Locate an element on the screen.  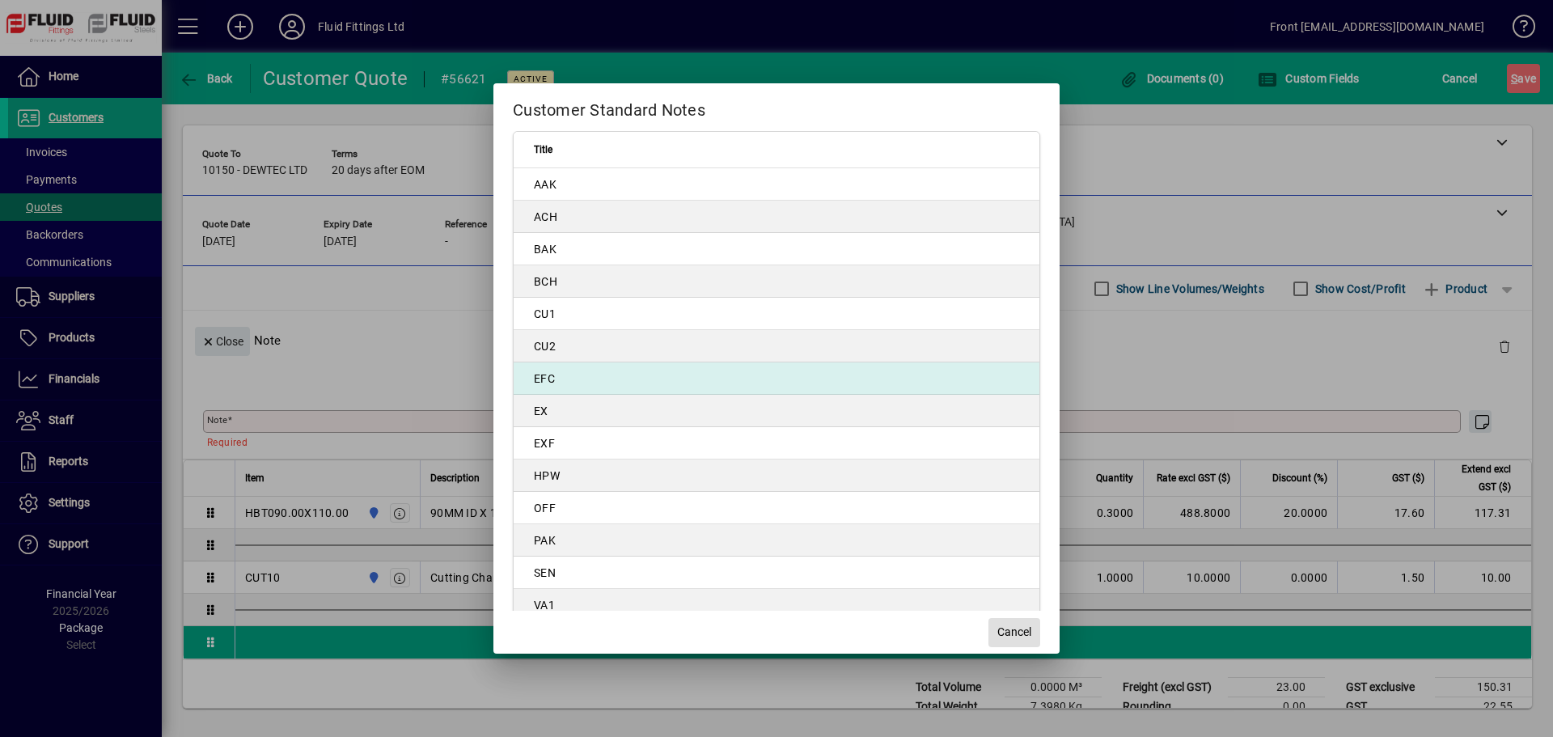
td: SEN is located at coordinates (776, 573).